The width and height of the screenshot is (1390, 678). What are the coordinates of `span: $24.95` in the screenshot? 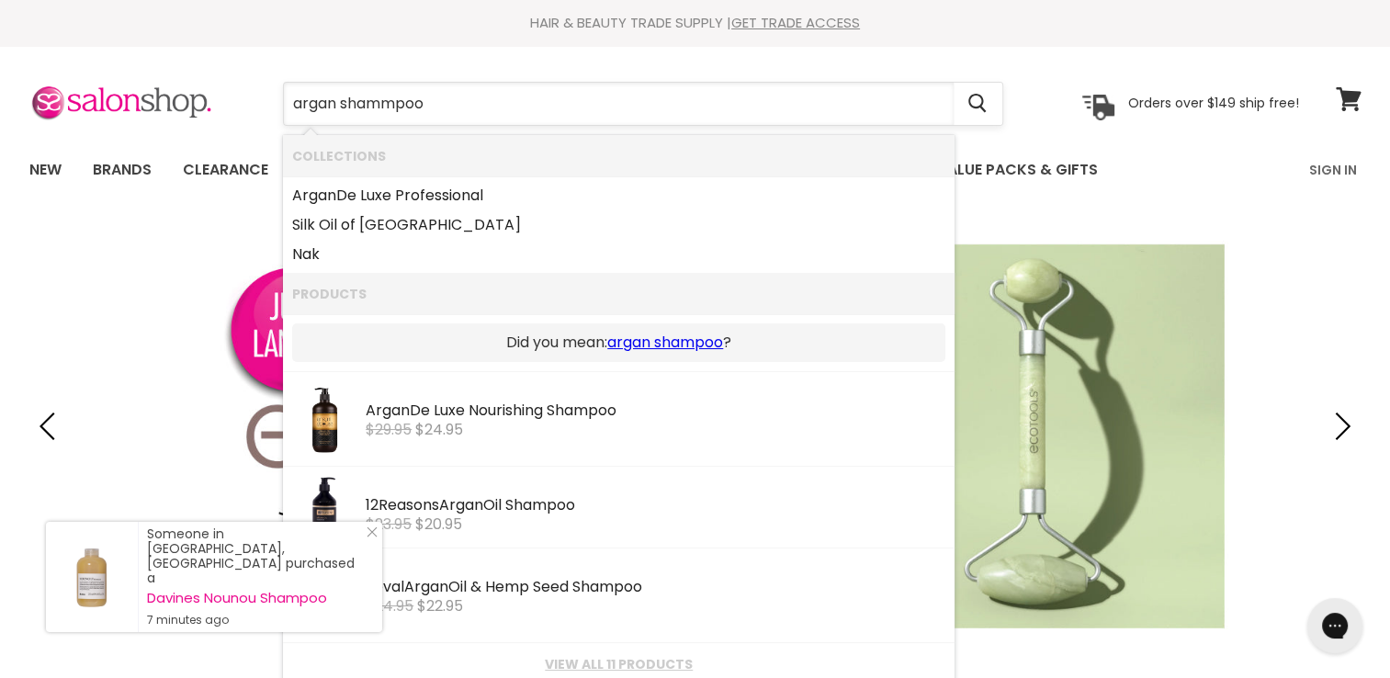 It's located at (439, 429).